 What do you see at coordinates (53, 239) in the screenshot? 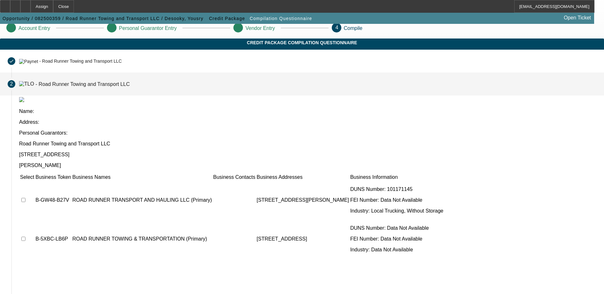
I see `td: B-5XBC-LB6P` at bounding box center [53, 239].